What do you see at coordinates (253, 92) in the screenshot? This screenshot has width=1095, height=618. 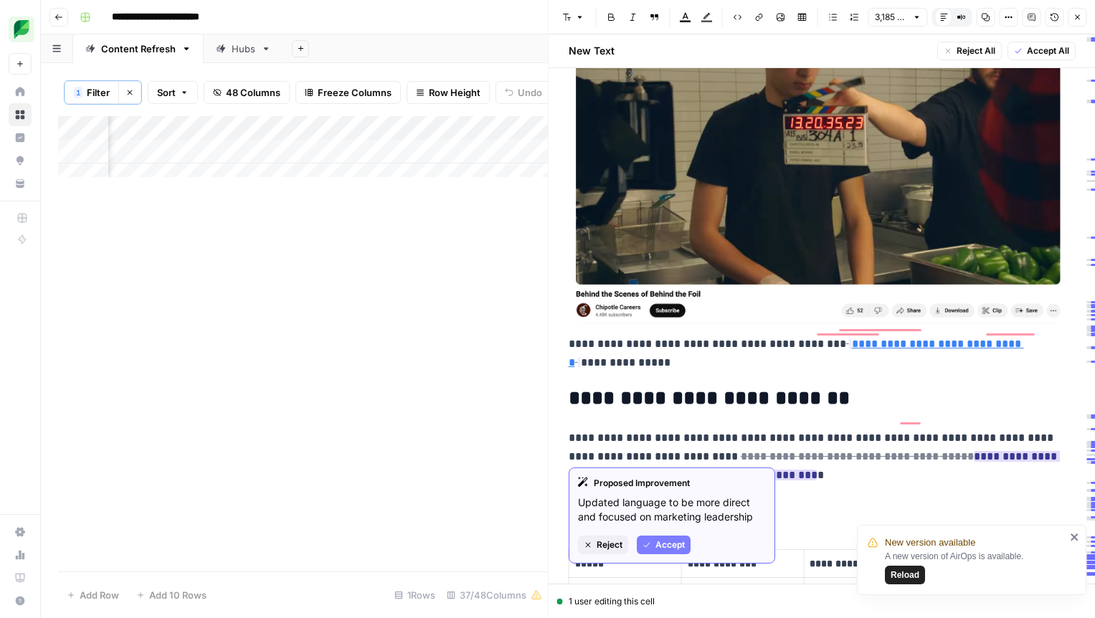 I see `span: 48 Columns` at bounding box center [253, 92].